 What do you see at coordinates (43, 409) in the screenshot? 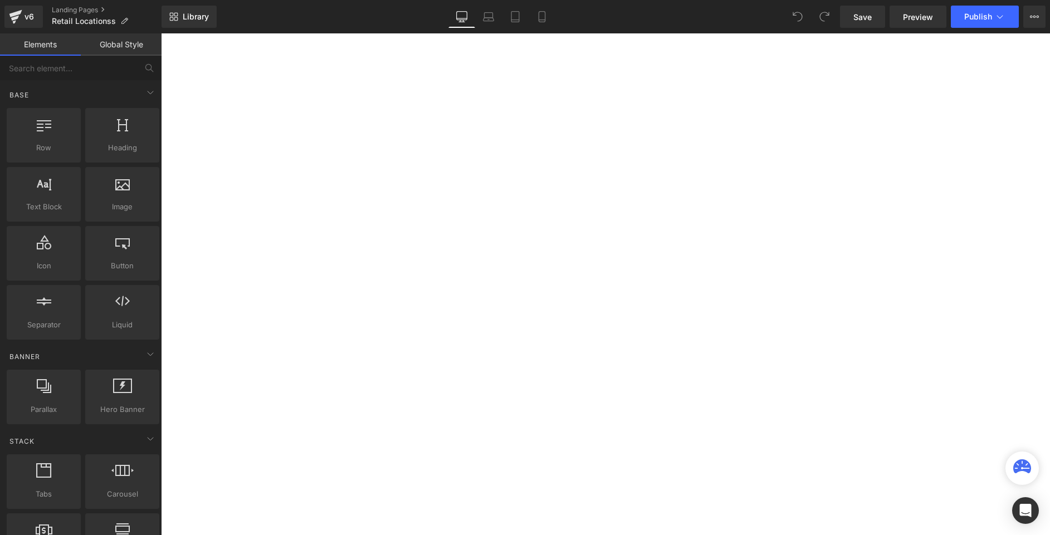
I see `span: Parallax` at bounding box center [43, 409].